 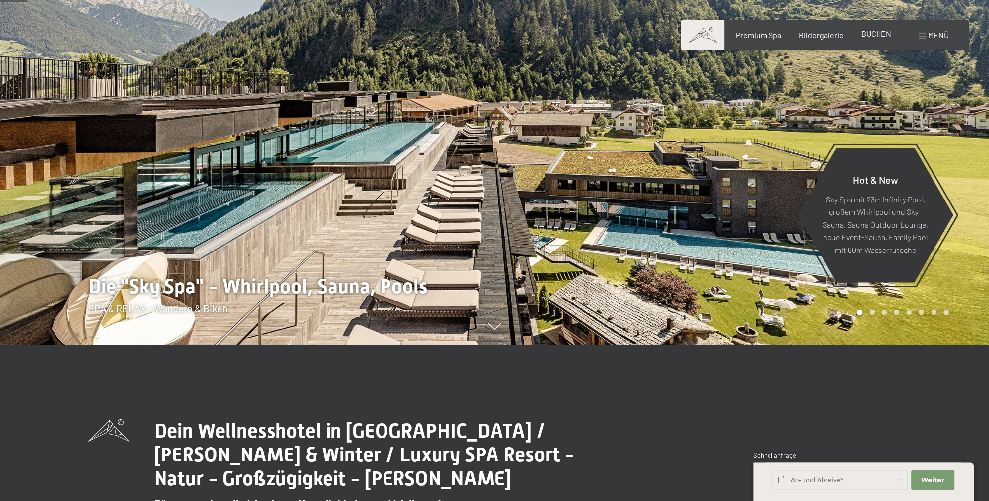 I want to click on div: Carousel Page 4, so click(x=897, y=313).